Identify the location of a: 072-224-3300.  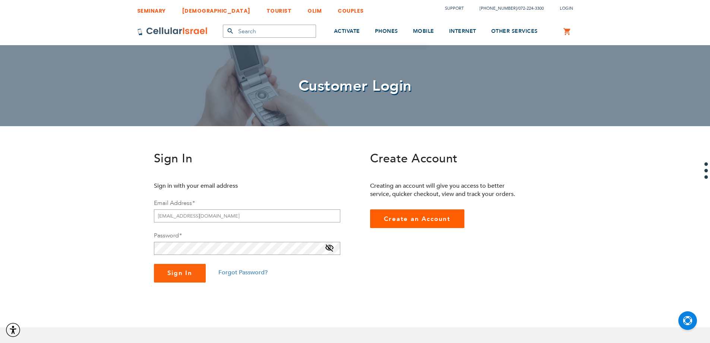
(531, 8).